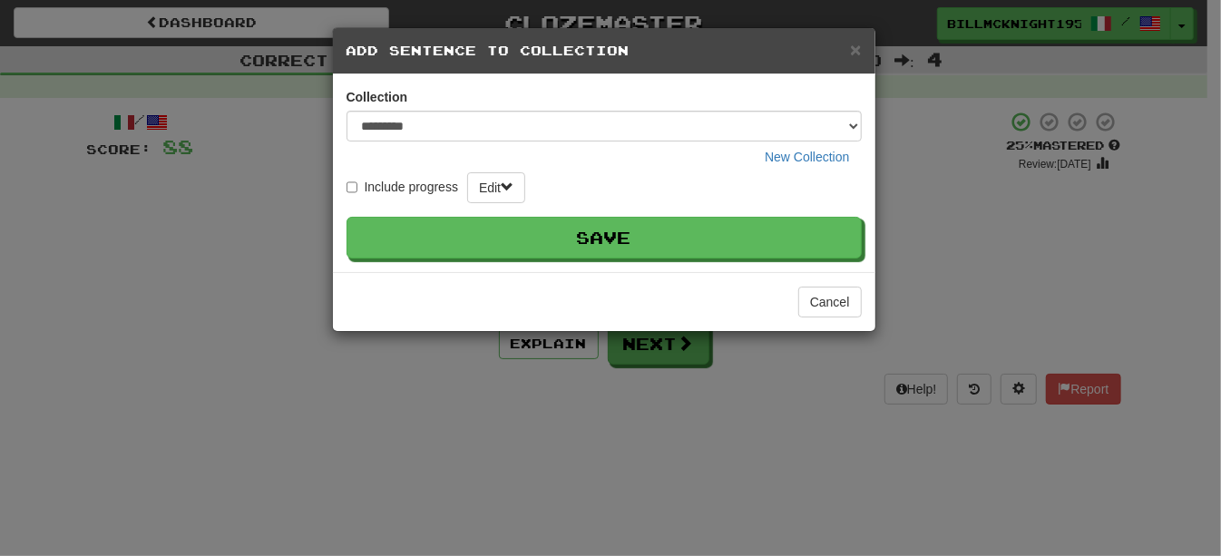  Describe the element at coordinates (604, 51) in the screenshot. I see `h5: Add Sentence to Collection` at that location.